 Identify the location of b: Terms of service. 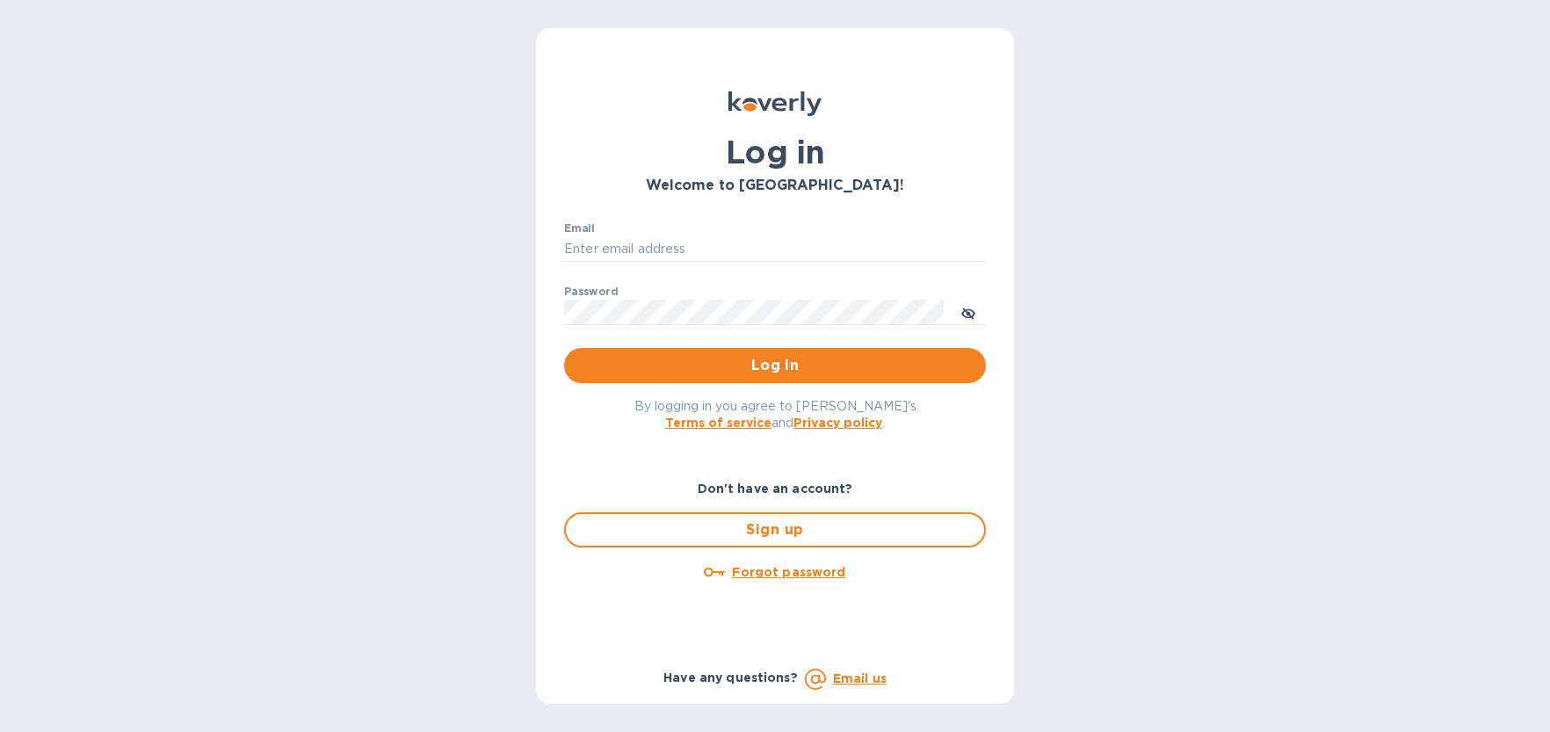
(718, 423).